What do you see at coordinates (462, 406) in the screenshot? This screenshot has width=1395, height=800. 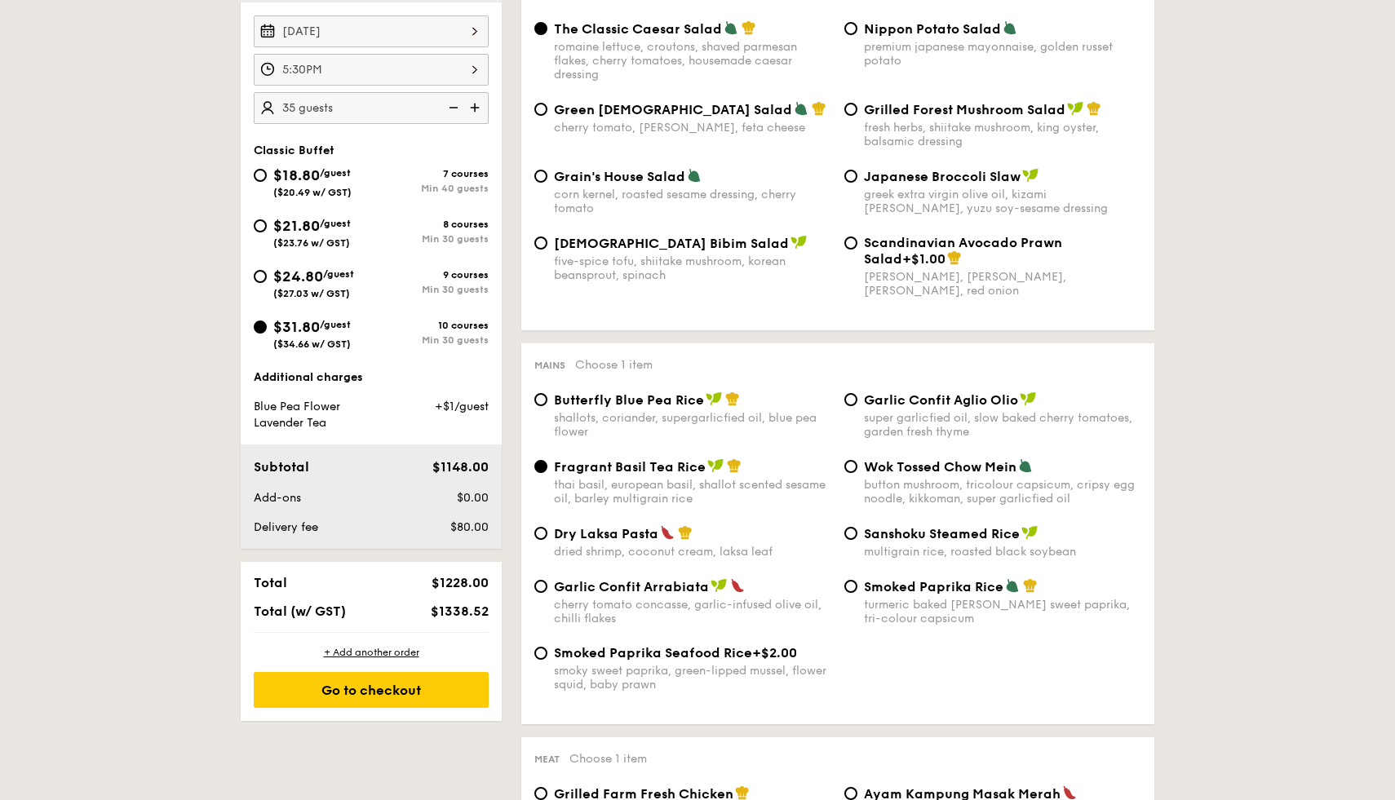 I see `span: +$1/guest` at bounding box center [462, 406].